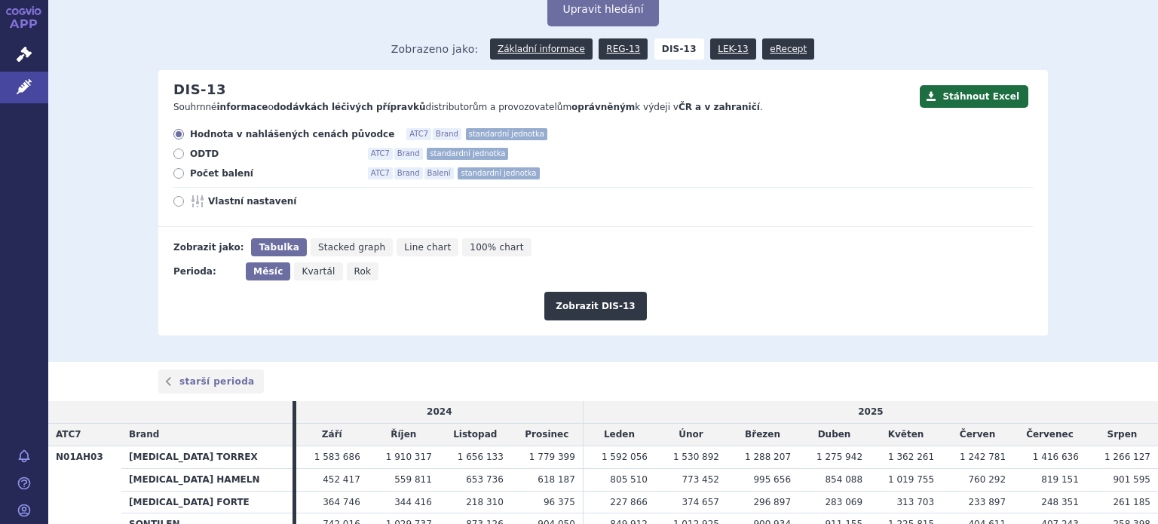 The height and width of the screenshot is (524, 1158). Describe the element at coordinates (1131, 479) in the screenshot. I see `span: 901 595` at that location.